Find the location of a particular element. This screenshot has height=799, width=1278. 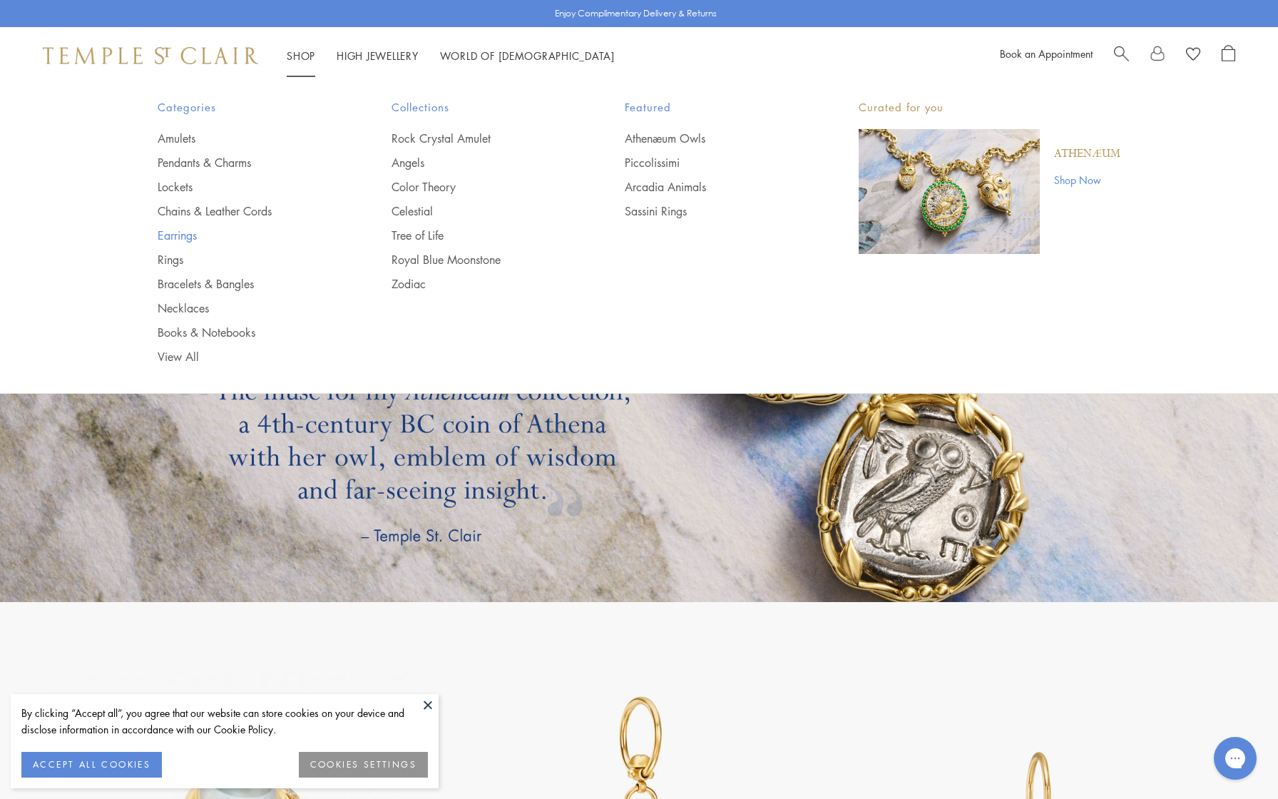

a: Open Shopping Bag is located at coordinates (1228, 56).